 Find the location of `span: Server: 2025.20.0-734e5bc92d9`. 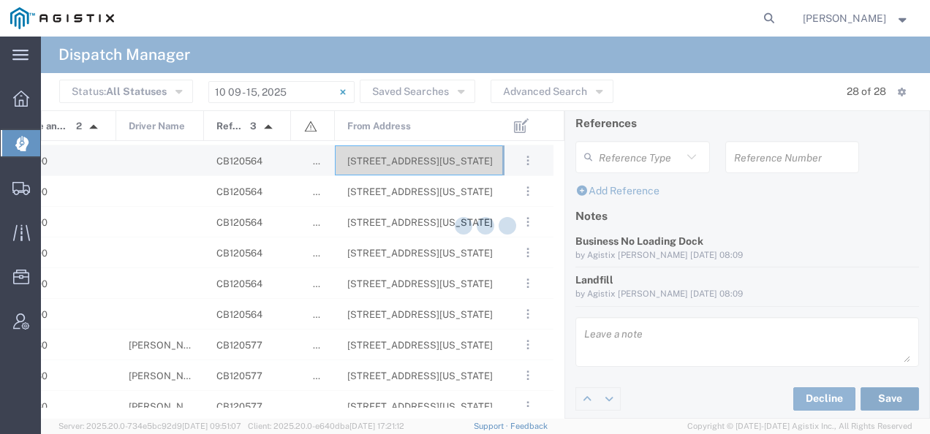

span: Server: 2025.20.0-734e5bc92d9 is located at coordinates (150, 426).